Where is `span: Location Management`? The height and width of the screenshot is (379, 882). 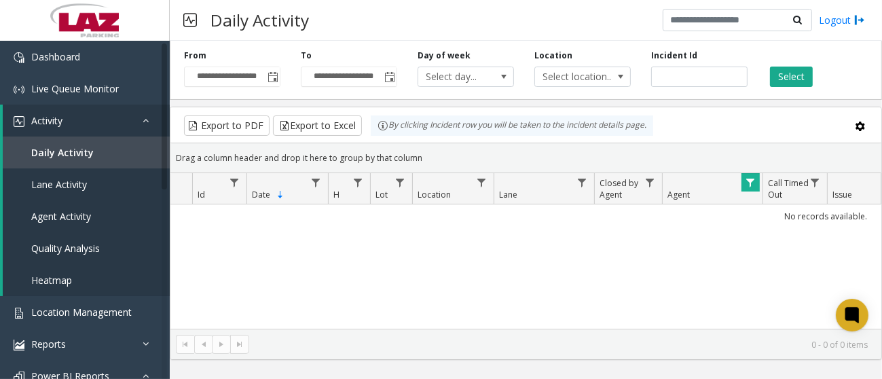
span: Location Management is located at coordinates (82, 312).